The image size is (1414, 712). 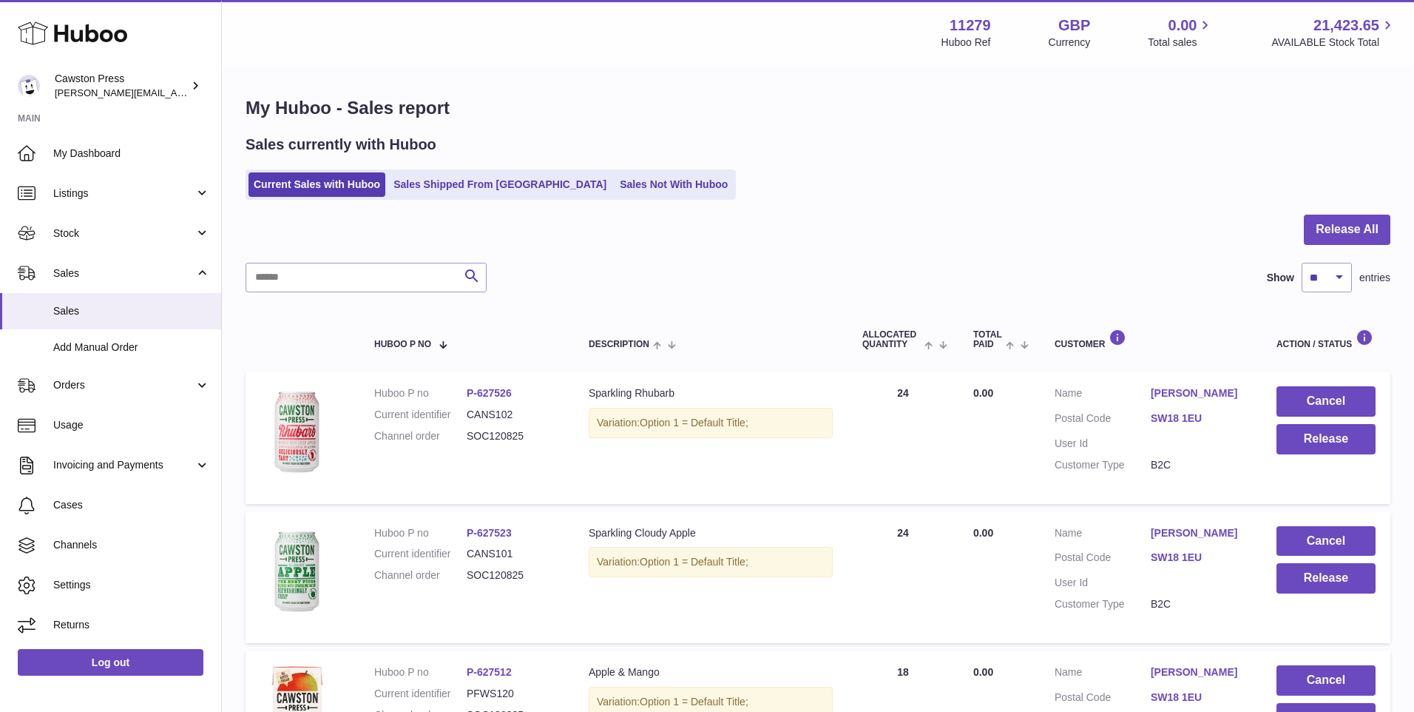 I want to click on img: 112791717167733.png, so click(x=297, y=575).